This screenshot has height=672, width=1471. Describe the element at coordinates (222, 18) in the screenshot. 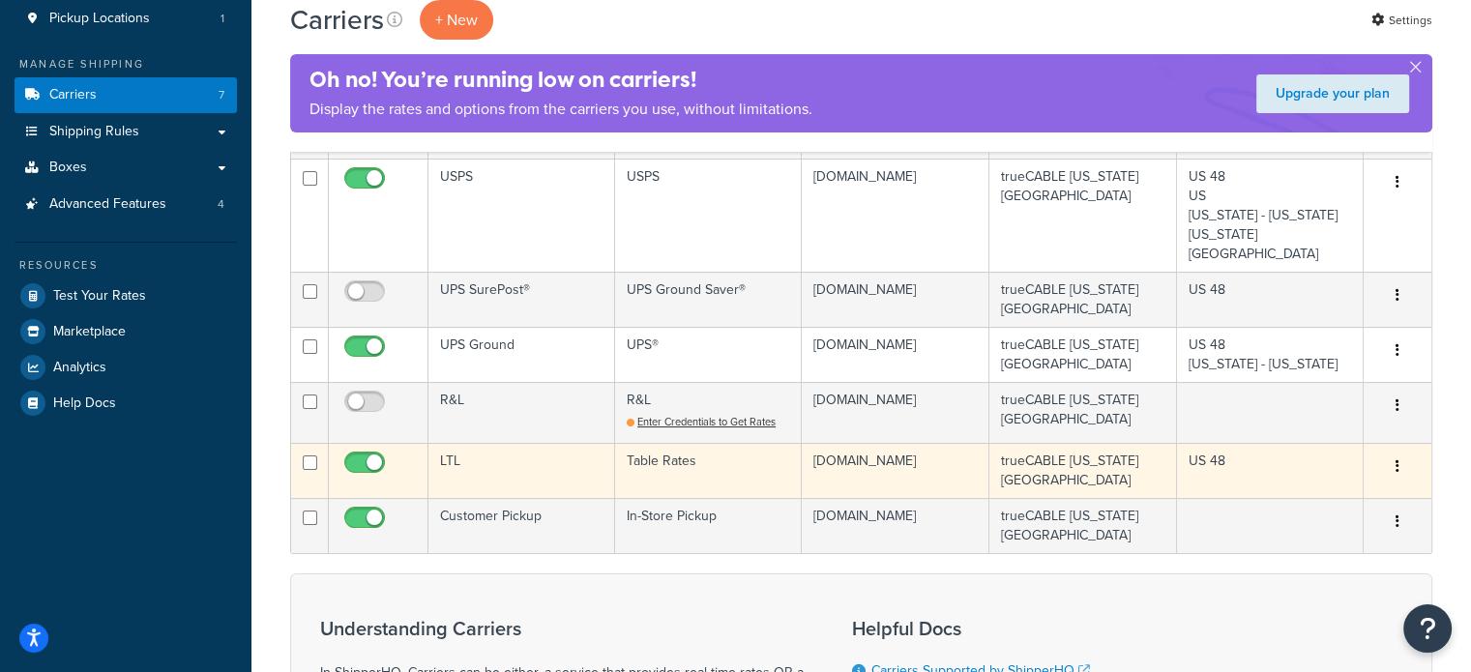

I see `span: 1` at that location.